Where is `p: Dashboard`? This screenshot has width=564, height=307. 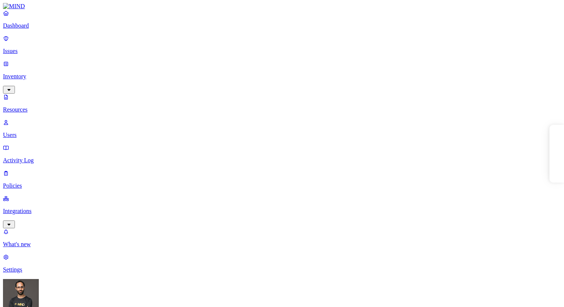
p: Dashboard is located at coordinates (282, 26).